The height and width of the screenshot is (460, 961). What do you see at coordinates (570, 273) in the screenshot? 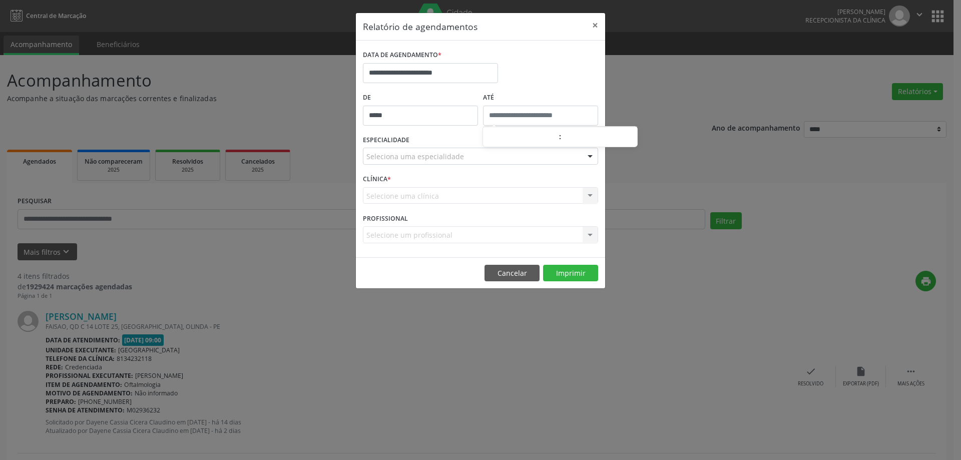
I see `button: Imprimir` at bounding box center [570, 273].